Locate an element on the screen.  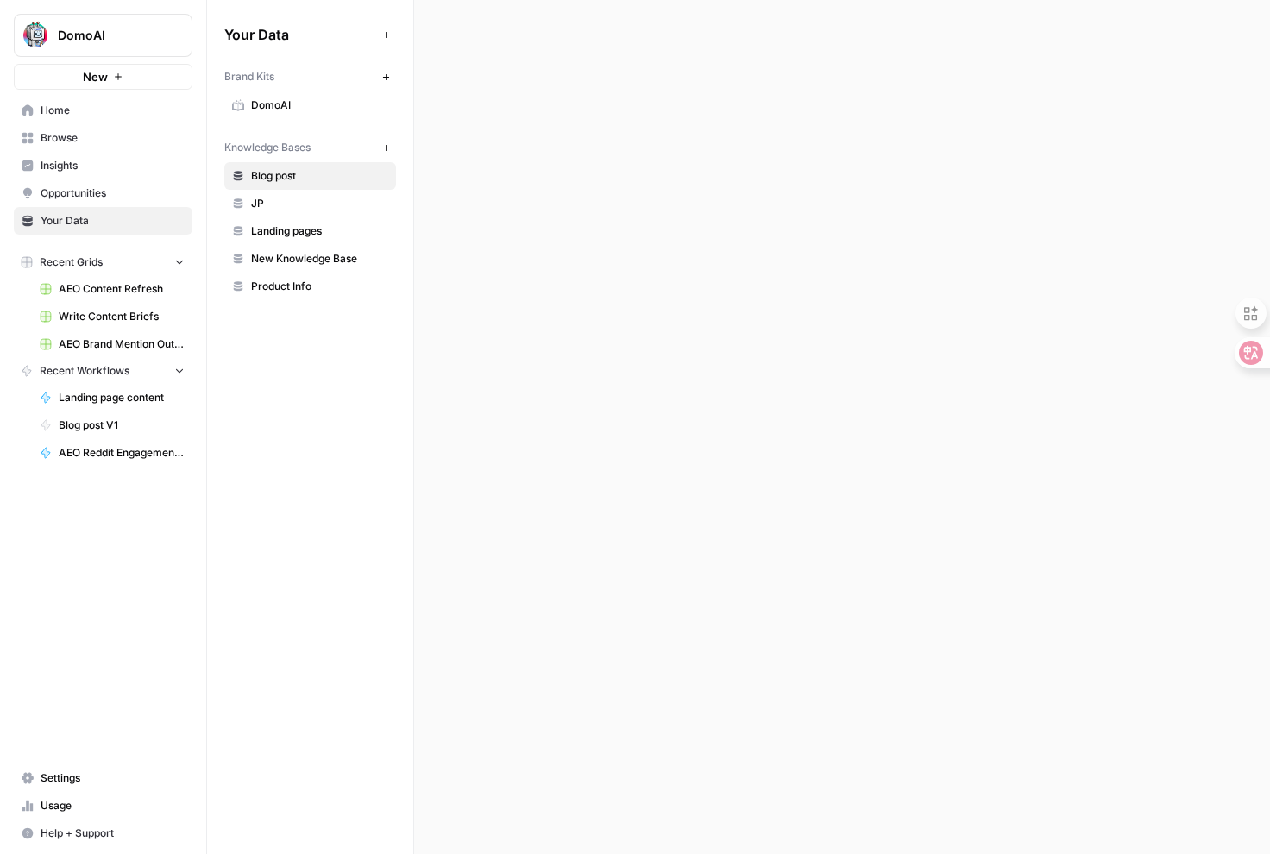
span: AEO Content Refresh is located at coordinates (122, 289).